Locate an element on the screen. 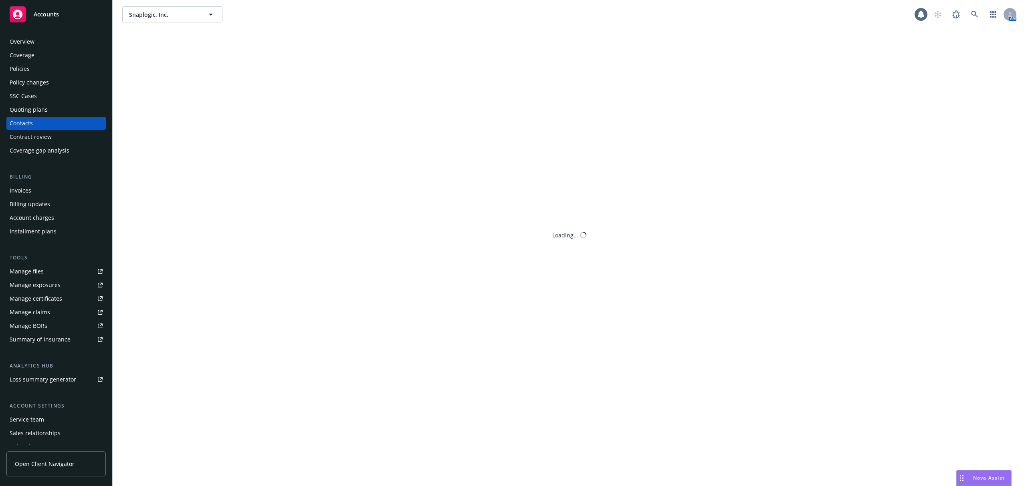  span: Accounts is located at coordinates (46, 14).